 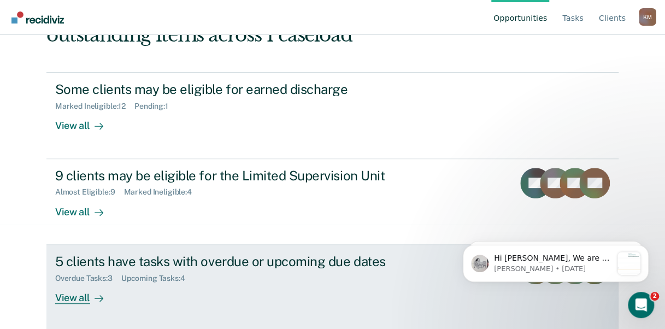 I want to click on div: Overdue Tasks : 3, so click(x=88, y=278).